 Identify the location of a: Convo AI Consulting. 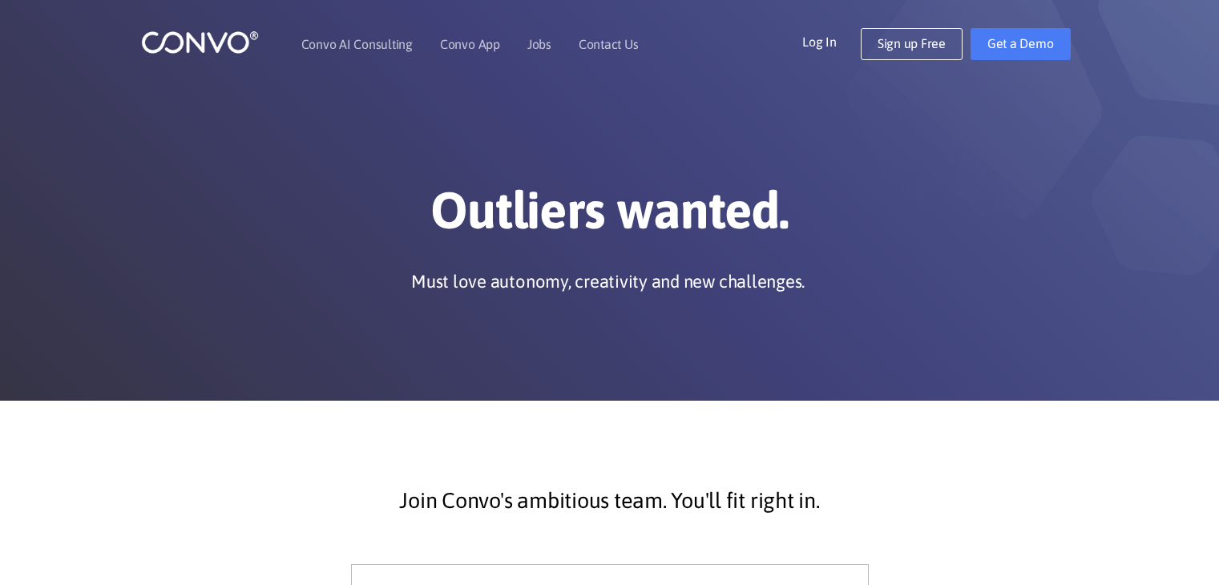
(357, 44).